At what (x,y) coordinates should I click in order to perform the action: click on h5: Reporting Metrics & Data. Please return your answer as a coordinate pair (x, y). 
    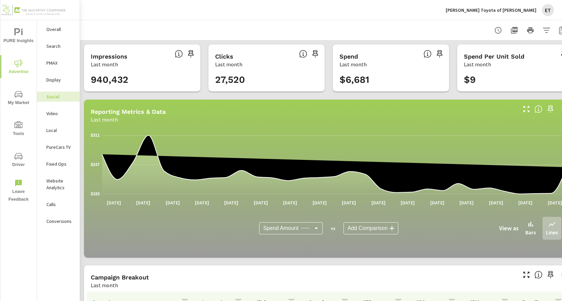
    Looking at the image, I should click on (128, 111).